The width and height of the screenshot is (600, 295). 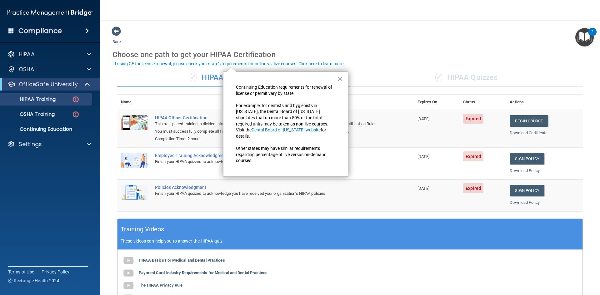 I want to click on span: for details., so click(x=282, y=133).